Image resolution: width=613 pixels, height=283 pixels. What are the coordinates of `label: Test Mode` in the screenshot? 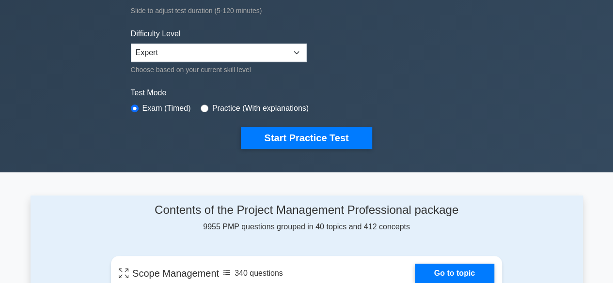 It's located at (307, 93).